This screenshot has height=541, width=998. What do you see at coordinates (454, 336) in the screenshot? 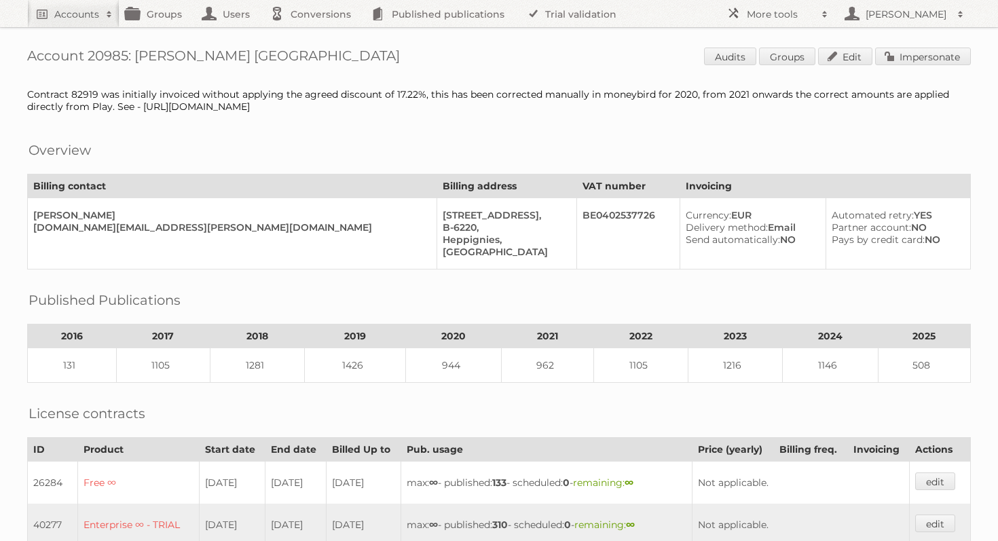
I see `th: 2020` at bounding box center [454, 336].